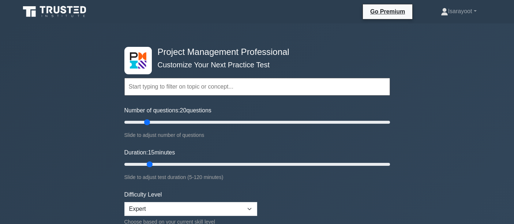 The width and height of the screenshot is (514, 224). I want to click on label: Number of questions: questions, so click(168, 110).